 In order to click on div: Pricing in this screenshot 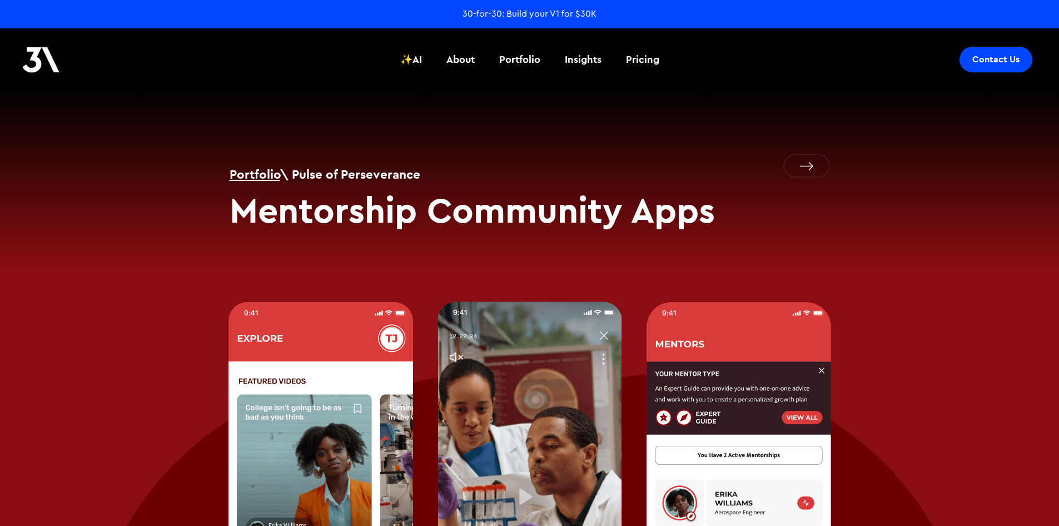, I will do `click(643, 60)`.